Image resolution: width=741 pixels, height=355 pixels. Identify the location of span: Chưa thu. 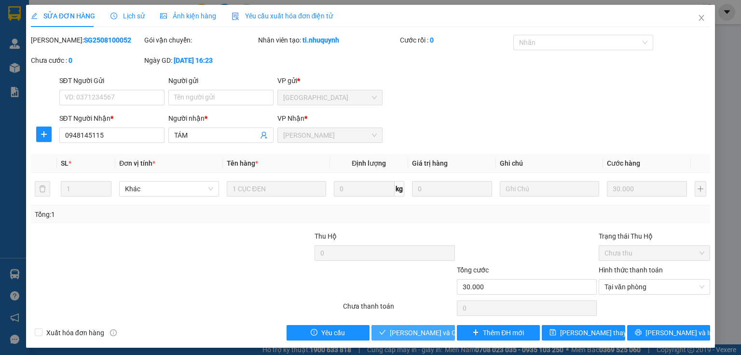
(654, 253).